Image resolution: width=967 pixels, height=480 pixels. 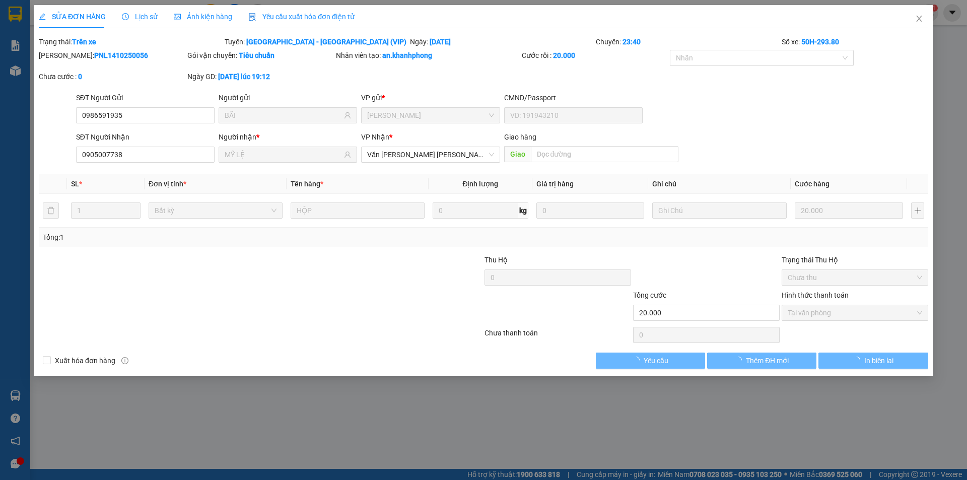 What do you see at coordinates (72, 17) in the screenshot?
I see `span: SỬA ĐƠN HÀNG` at bounding box center [72, 17].